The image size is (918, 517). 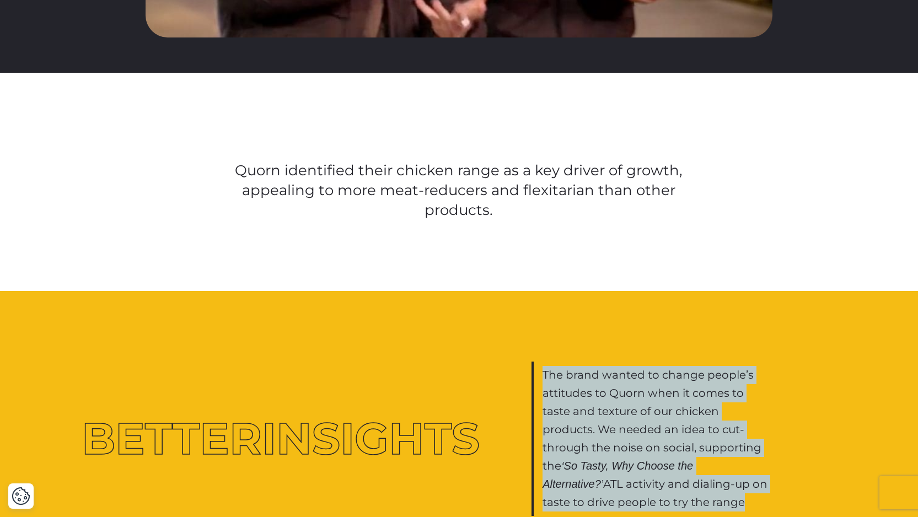 What do you see at coordinates (370, 438) in the screenshot?
I see `span: Insights` at bounding box center [370, 438].